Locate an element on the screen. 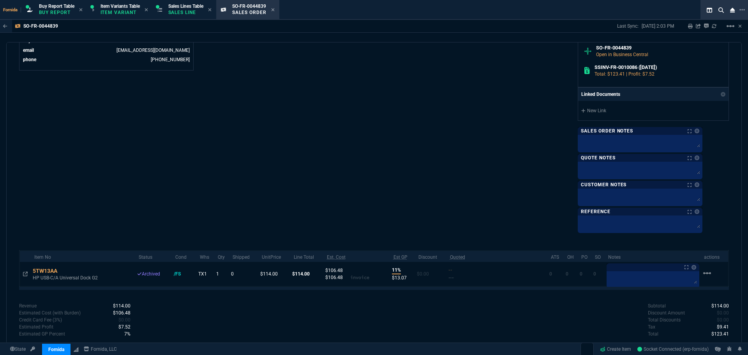  th: Whs is located at coordinates (206, 256).